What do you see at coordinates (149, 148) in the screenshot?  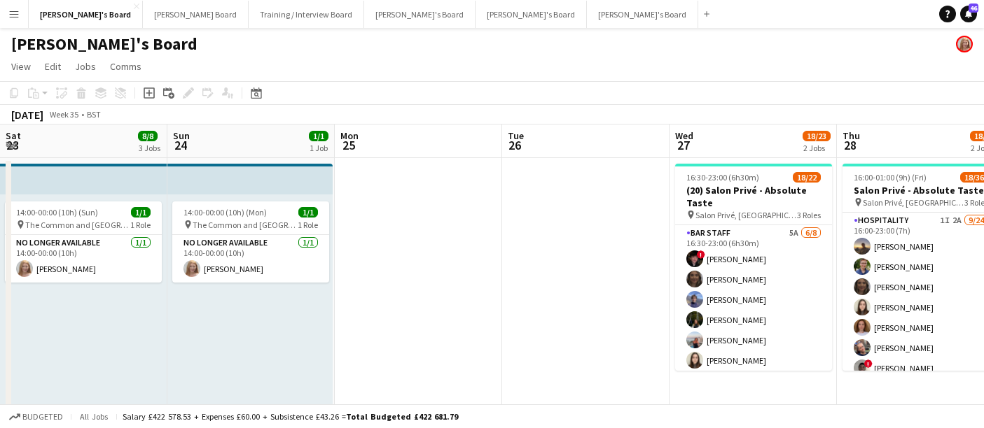 I see `div: 3 Jobs` at bounding box center [149, 148].